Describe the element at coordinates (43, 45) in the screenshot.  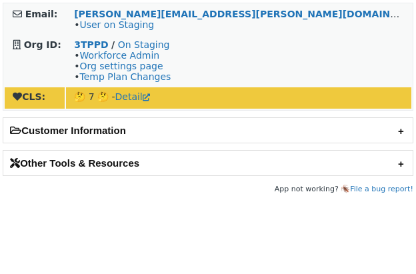
I see `strong: Org ID:` at that location.